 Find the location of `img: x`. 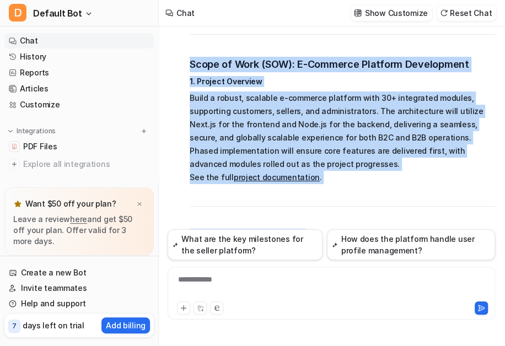

img: x is located at coordinates (140, 204).